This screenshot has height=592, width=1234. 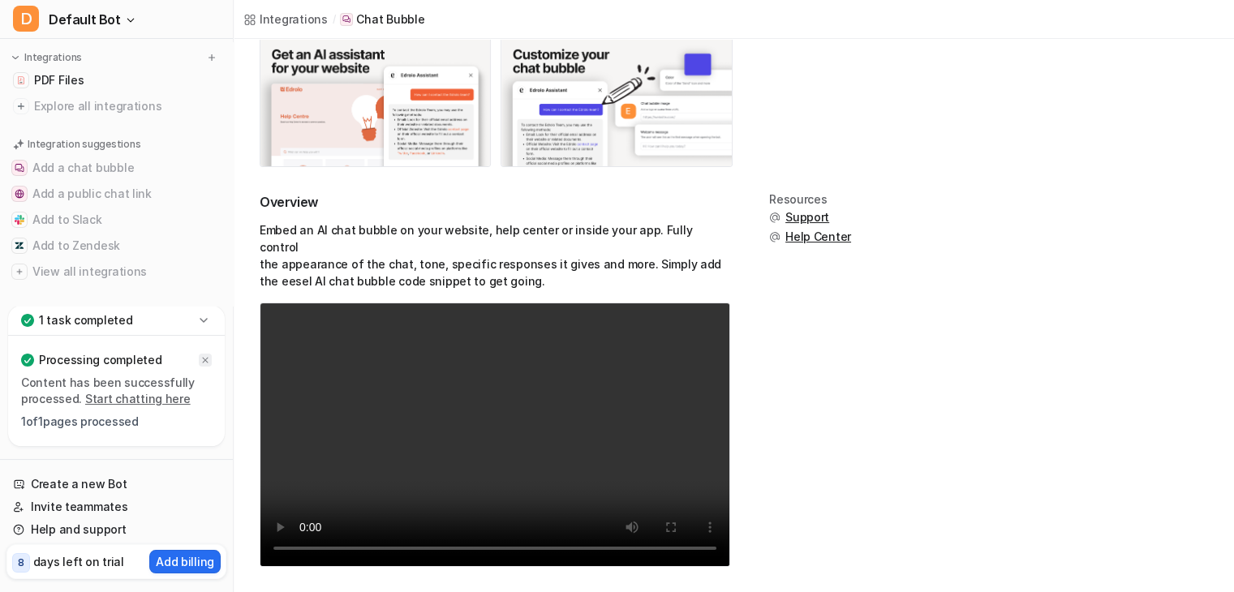 I want to click on img: Add a public chat link, so click(x=19, y=194).